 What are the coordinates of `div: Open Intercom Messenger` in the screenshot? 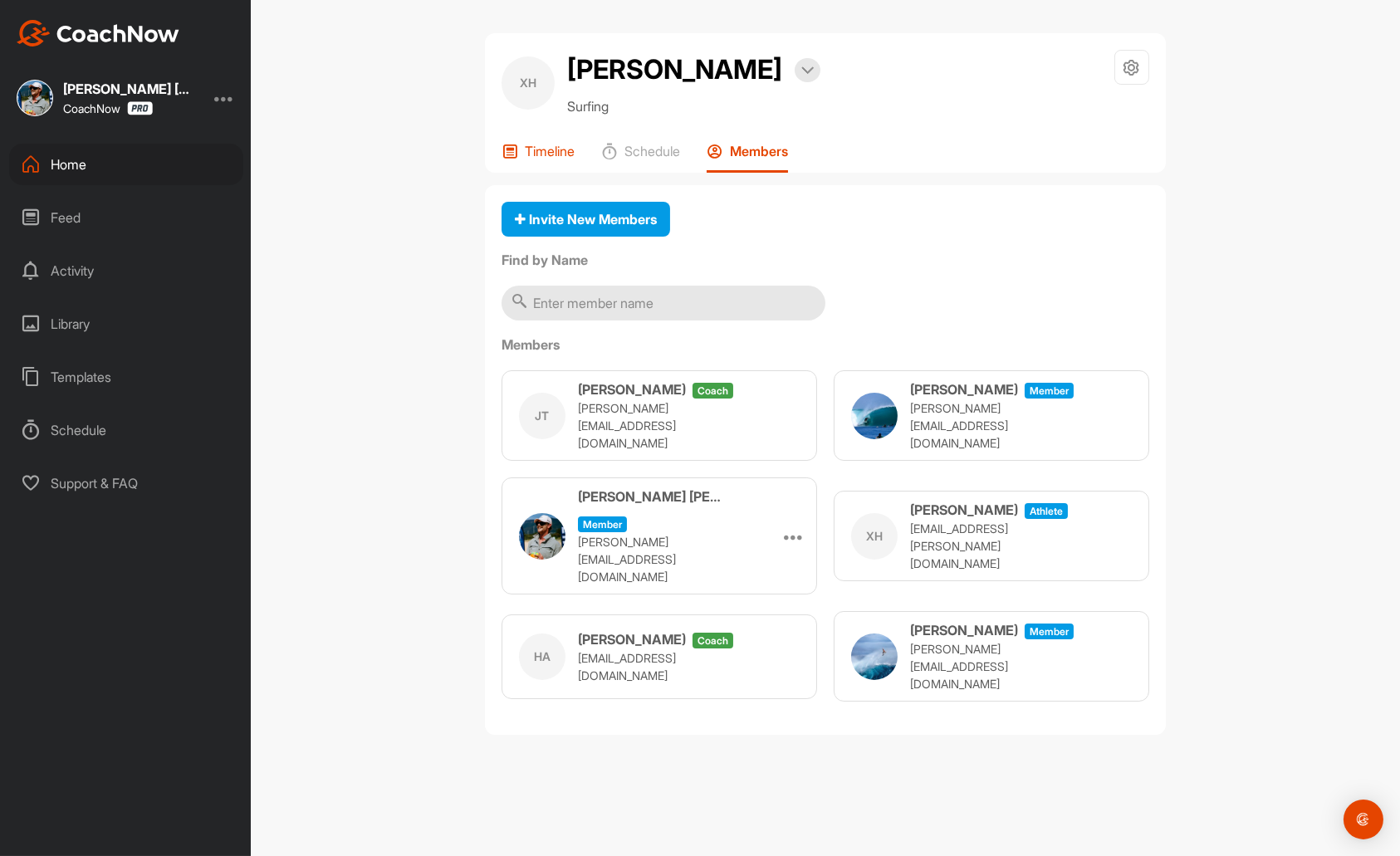 It's located at (1363, 819).